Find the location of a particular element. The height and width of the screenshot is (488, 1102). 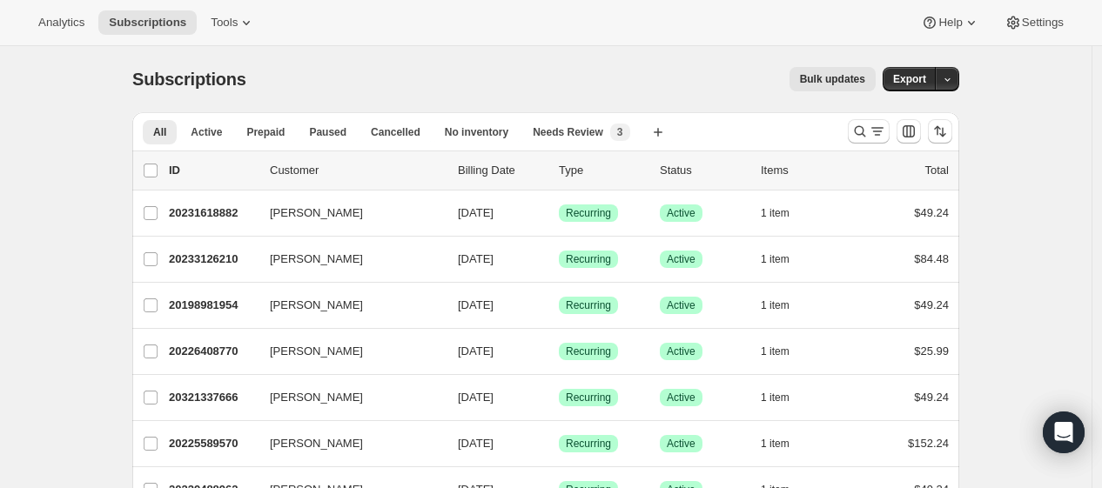

button: Sort the results is located at coordinates (940, 131).